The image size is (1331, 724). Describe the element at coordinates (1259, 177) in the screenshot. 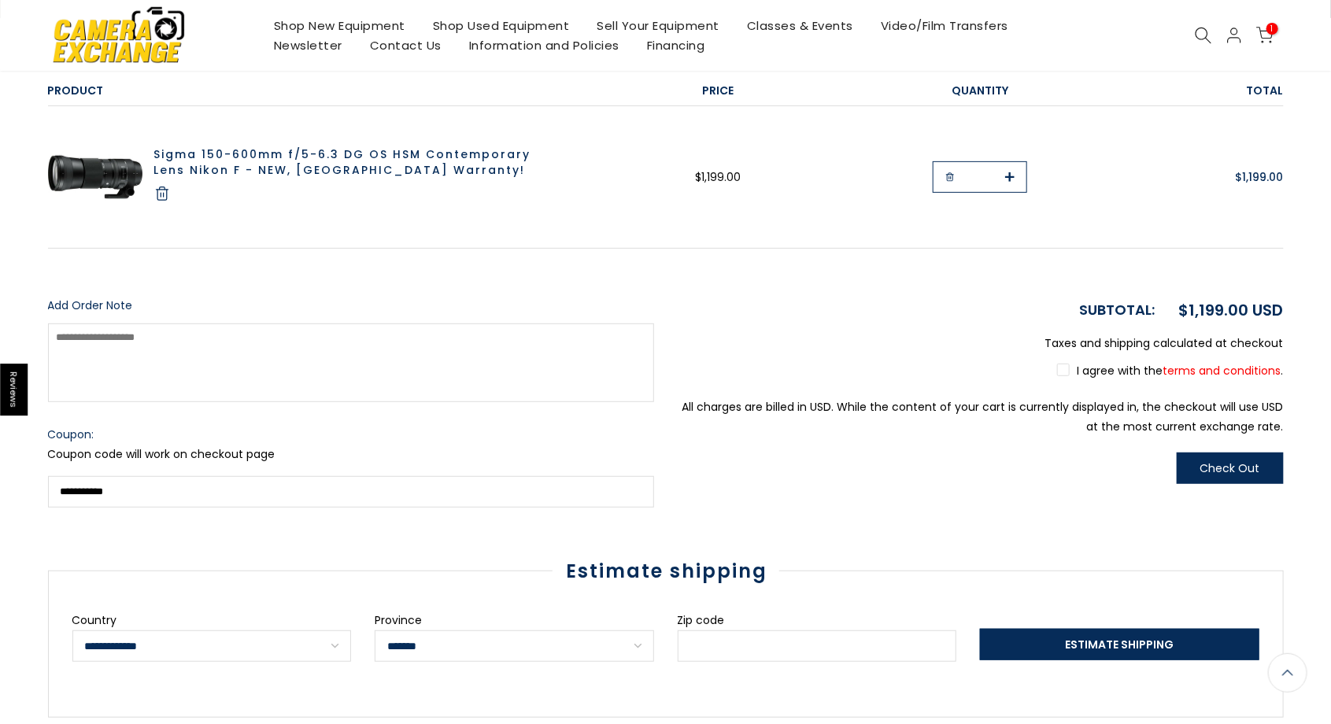

I see `span: $1,199.00` at that location.